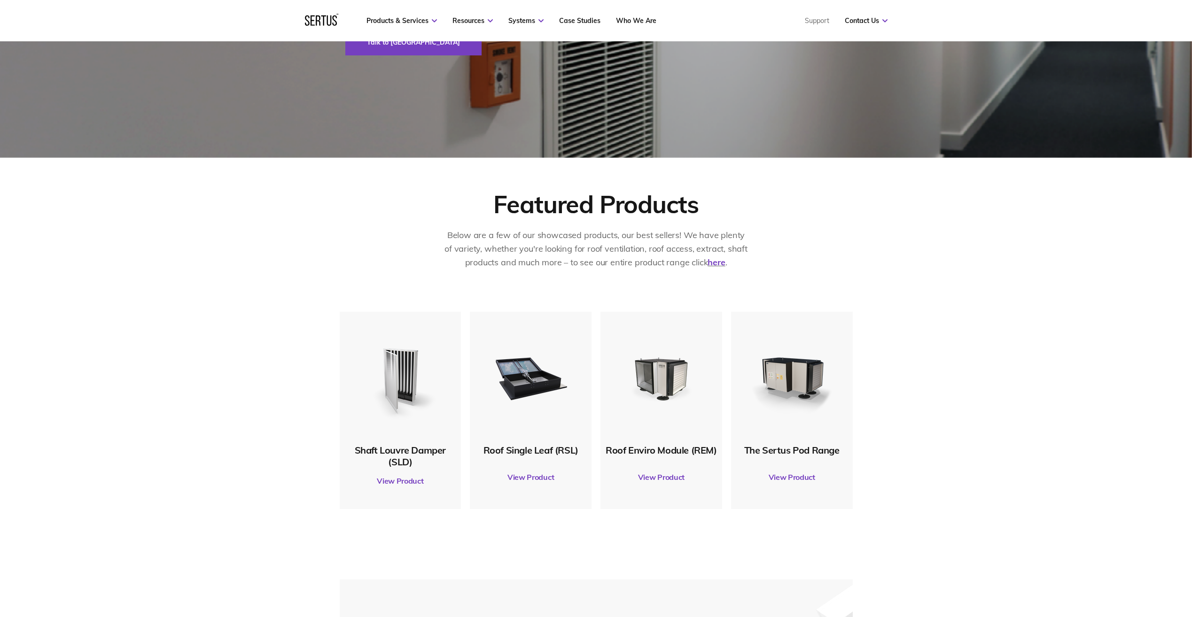  What do you see at coordinates (661, 450) in the screenshot?
I see `div: Roof Enviro Module (REM)` at bounding box center [661, 450].